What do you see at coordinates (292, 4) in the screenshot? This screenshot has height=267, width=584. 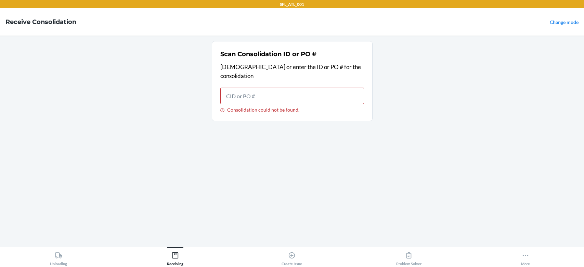 I see `p: SFL_ATL_001` at bounding box center [292, 4].